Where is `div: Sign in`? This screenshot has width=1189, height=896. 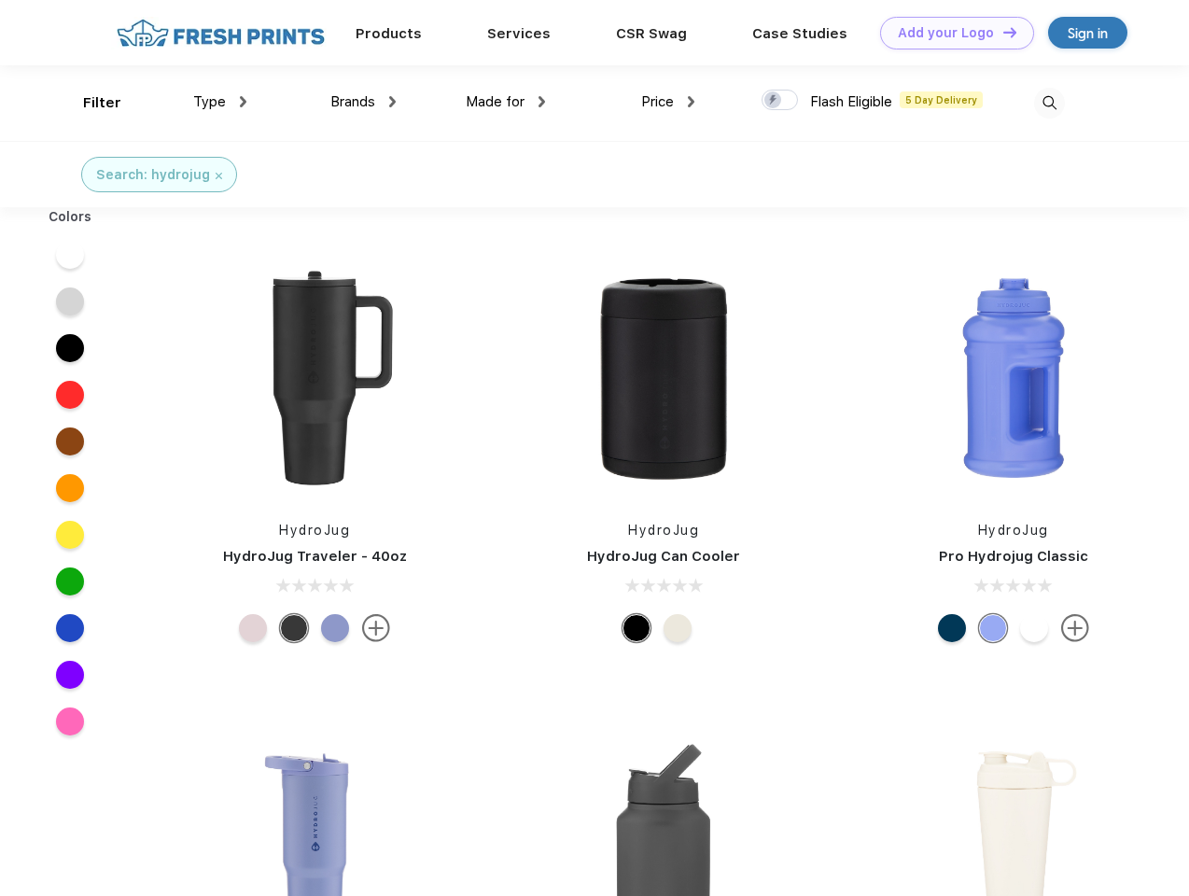 div: Sign in is located at coordinates (1087, 33).